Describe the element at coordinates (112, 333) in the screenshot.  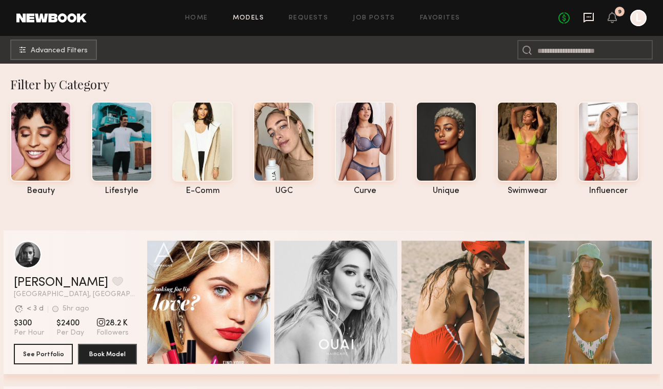
I see `span: Followers` at that location.